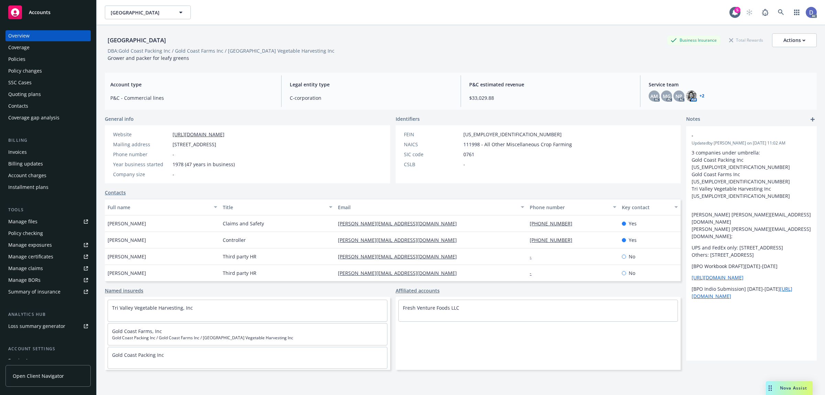 The height and width of the screenshot is (395, 825). What do you see at coordinates (148, 58) in the screenshot?
I see `span: Grower and packer for leafy greens` at bounding box center [148, 58].